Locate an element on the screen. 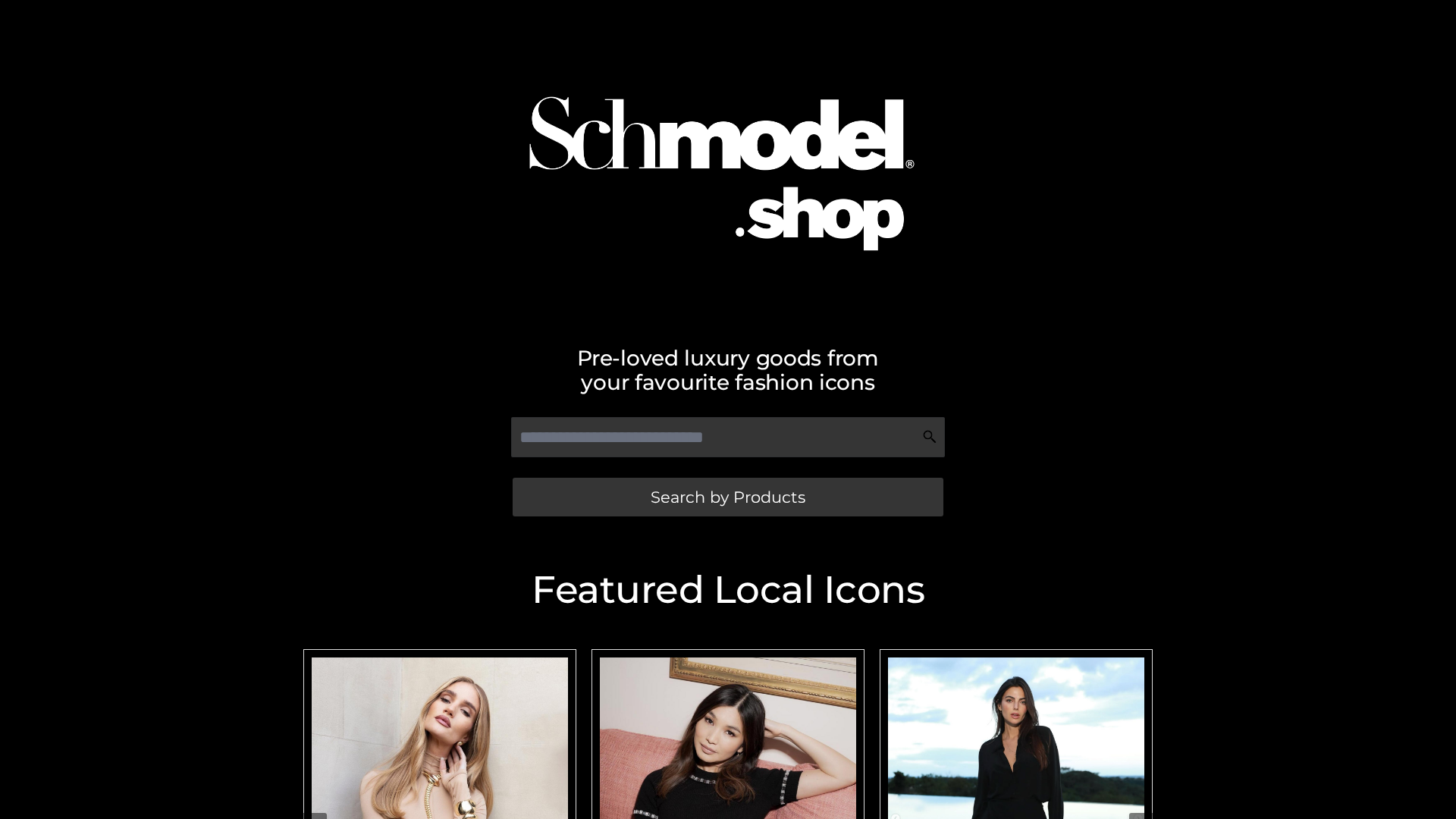 The width and height of the screenshot is (1456, 819). h2: Pre-loved luxury goods from your favourite fashion icons is located at coordinates (728, 370).